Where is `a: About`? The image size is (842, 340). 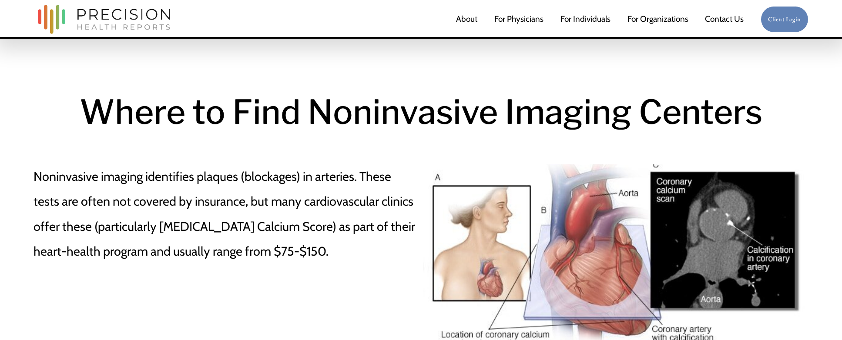 a: About is located at coordinates (467, 20).